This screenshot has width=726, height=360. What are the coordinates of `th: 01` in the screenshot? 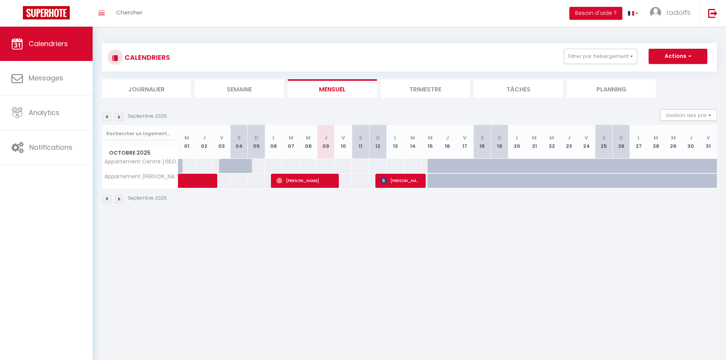 It's located at (187, 142).